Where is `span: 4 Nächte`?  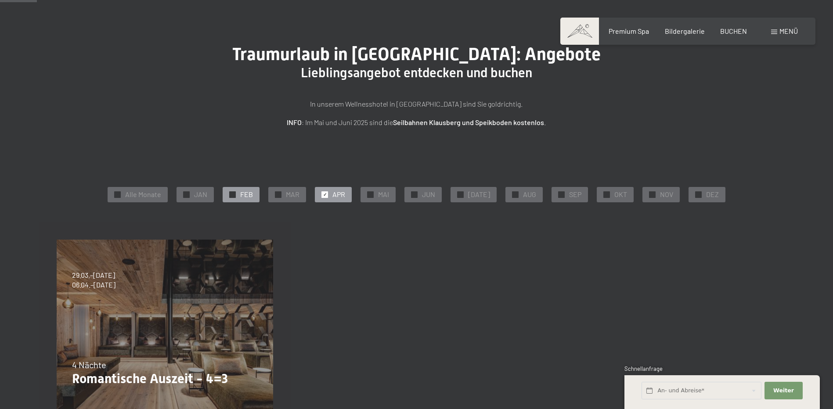
span: 4 Nächte is located at coordinates (89, 365).